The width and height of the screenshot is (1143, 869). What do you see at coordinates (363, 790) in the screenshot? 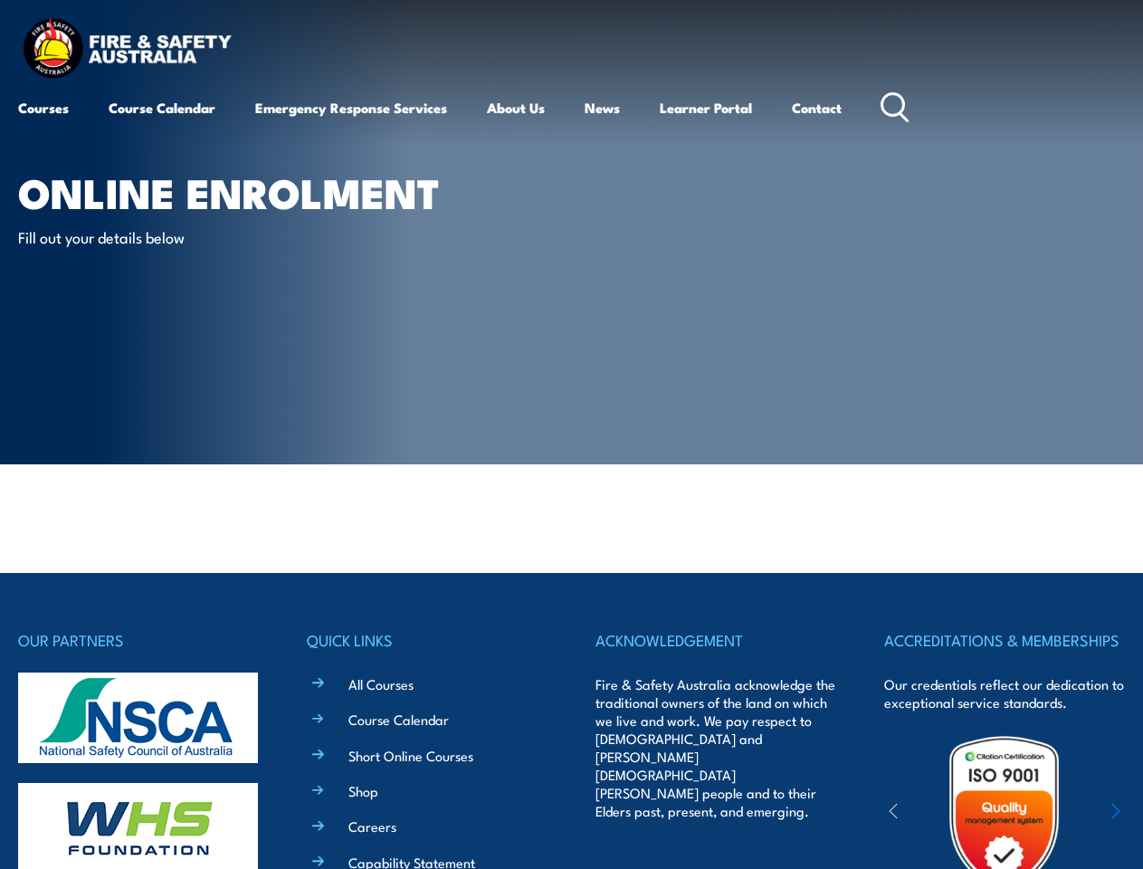
I see `a: Shop` at bounding box center [363, 790].